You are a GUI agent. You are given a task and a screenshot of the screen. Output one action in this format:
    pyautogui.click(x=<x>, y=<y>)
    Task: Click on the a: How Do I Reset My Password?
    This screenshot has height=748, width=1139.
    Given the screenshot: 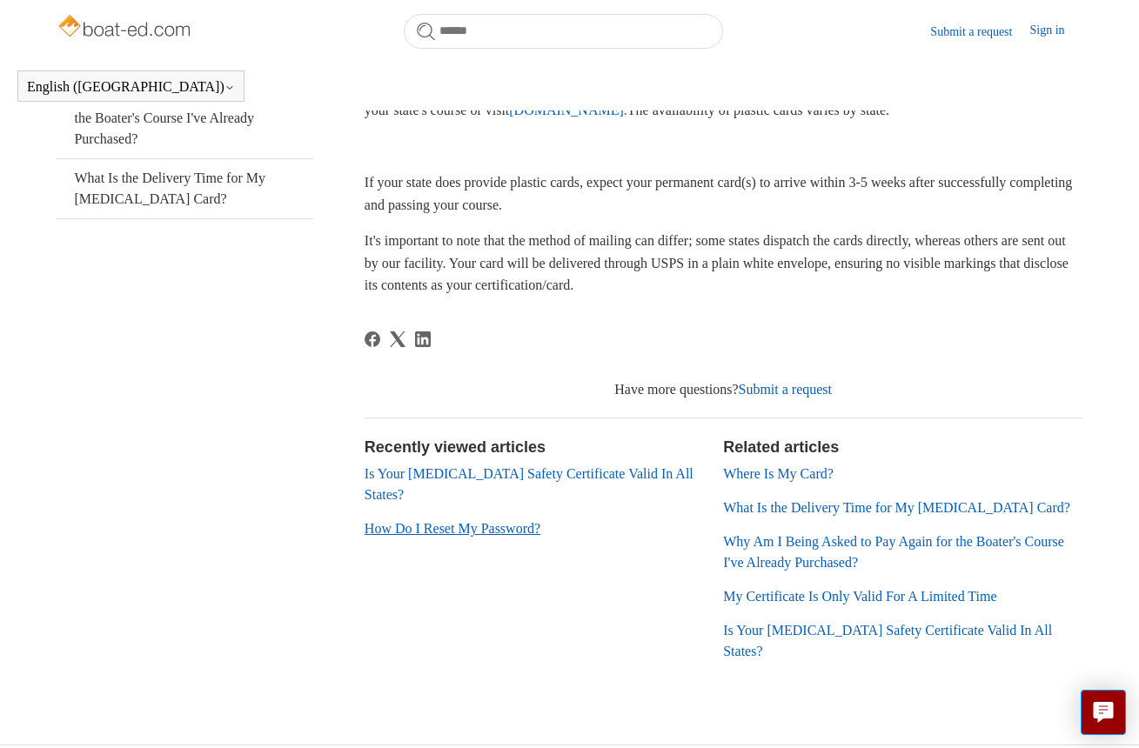 What is the action you would take?
    pyautogui.click(x=453, y=528)
    